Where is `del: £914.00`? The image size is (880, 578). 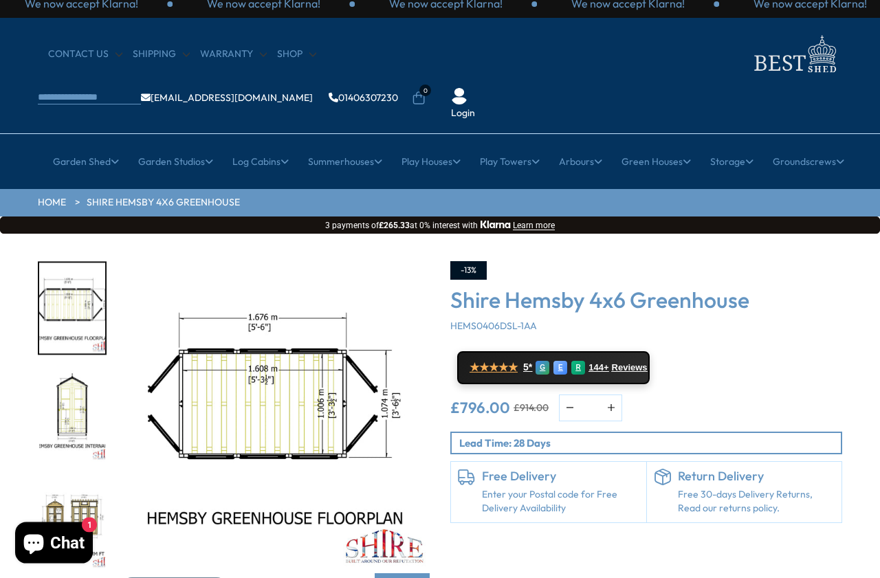
del: £914.00 is located at coordinates (531, 408).